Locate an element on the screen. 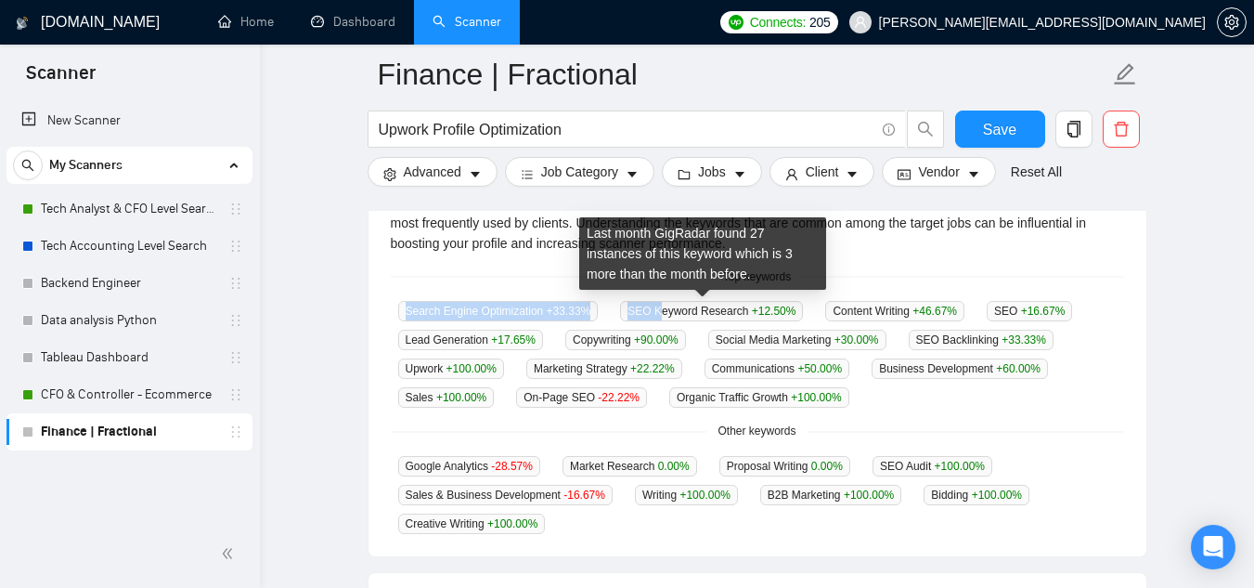  a: setting is located at coordinates (1232, 22).